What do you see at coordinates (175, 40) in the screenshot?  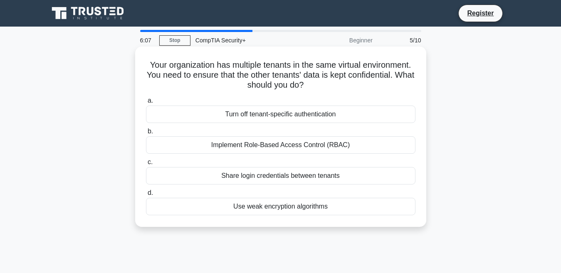 I see `a: Stop` at bounding box center [175, 40].